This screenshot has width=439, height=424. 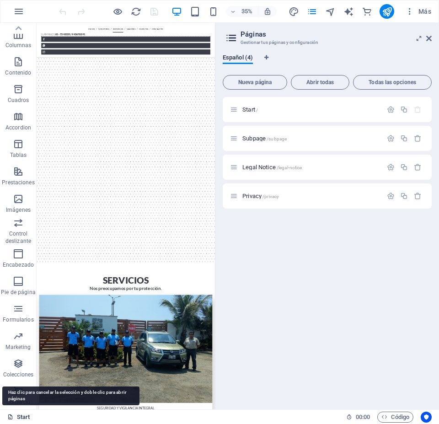 What do you see at coordinates (331, 11) in the screenshot?
I see `button: navigator` at bounding box center [331, 11].